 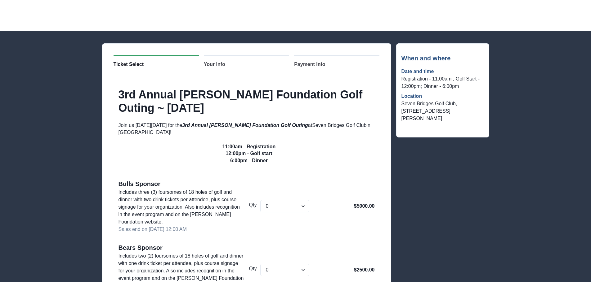 What do you see at coordinates (249, 153) in the screenshot?
I see `strong: 12:00pm - Golf start` at bounding box center [249, 153].